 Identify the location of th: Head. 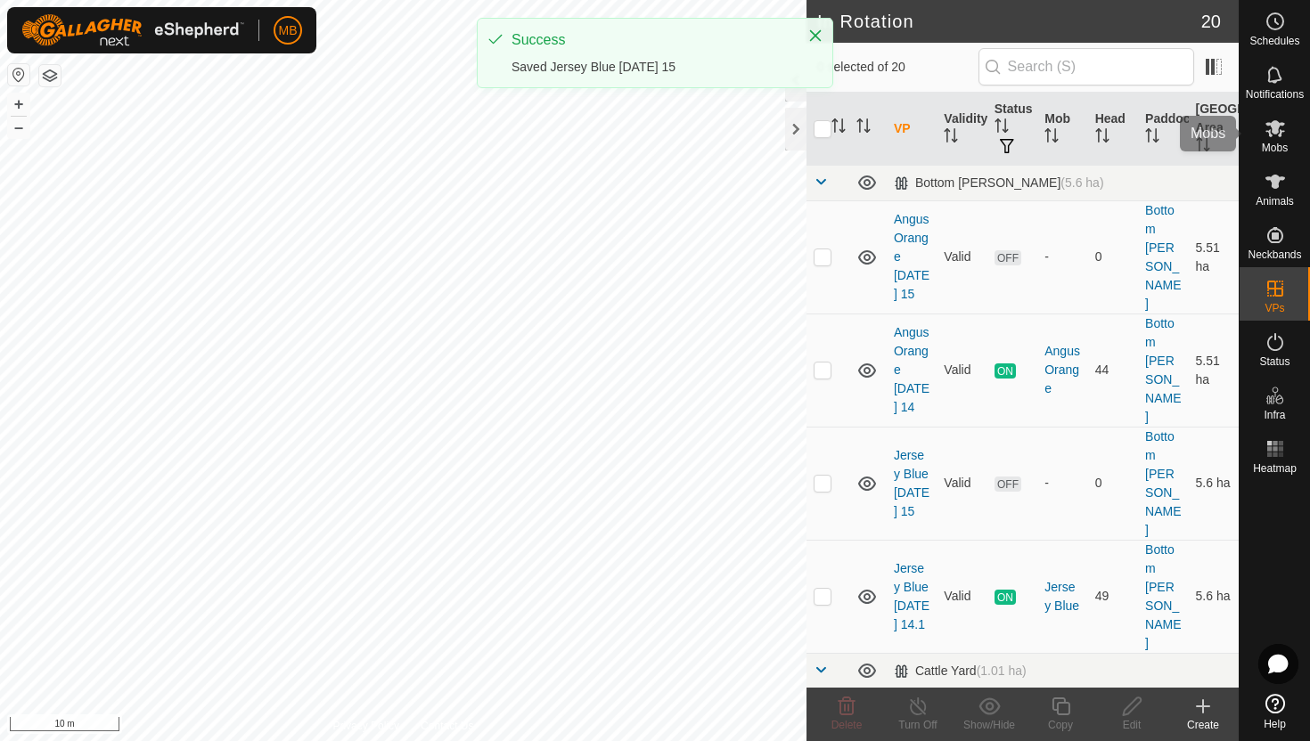
(1113, 129).